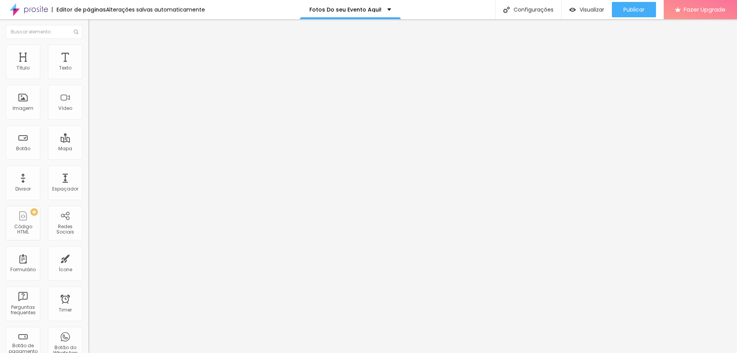 The width and height of the screenshot is (737, 353). I want to click on div: Botão, so click(23, 149).